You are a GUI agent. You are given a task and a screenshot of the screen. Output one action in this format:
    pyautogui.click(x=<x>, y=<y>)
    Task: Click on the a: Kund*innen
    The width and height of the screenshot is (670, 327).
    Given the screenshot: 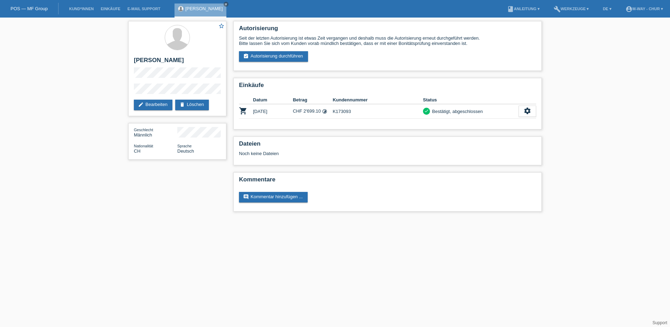 What is the action you would take?
    pyautogui.click(x=81, y=9)
    